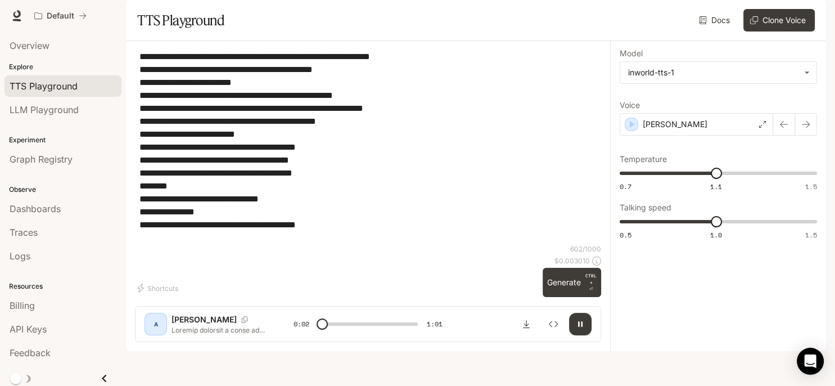 This screenshot has width=835, height=386. What do you see at coordinates (778, 20) in the screenshot?
I see `button: Clone Voice` at bounding box center [778, 20].